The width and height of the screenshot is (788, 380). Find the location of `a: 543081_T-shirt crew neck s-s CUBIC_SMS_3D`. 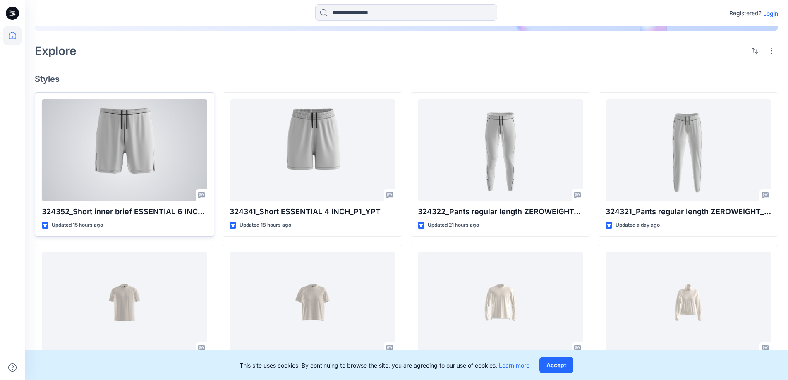

a: 543081_T-shirt crew neck s-s CUBIC_SMS_3D is located at coordinates (312, 303).